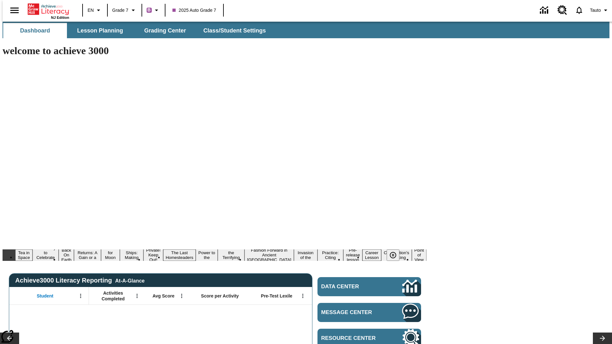 The image size is (612, 344). What do you see at coordinates (87, 255) in the screenshot?
I see `button: Slide 4 Free Returns: A Gain or a Drain?` at bounding box center [87, 255].